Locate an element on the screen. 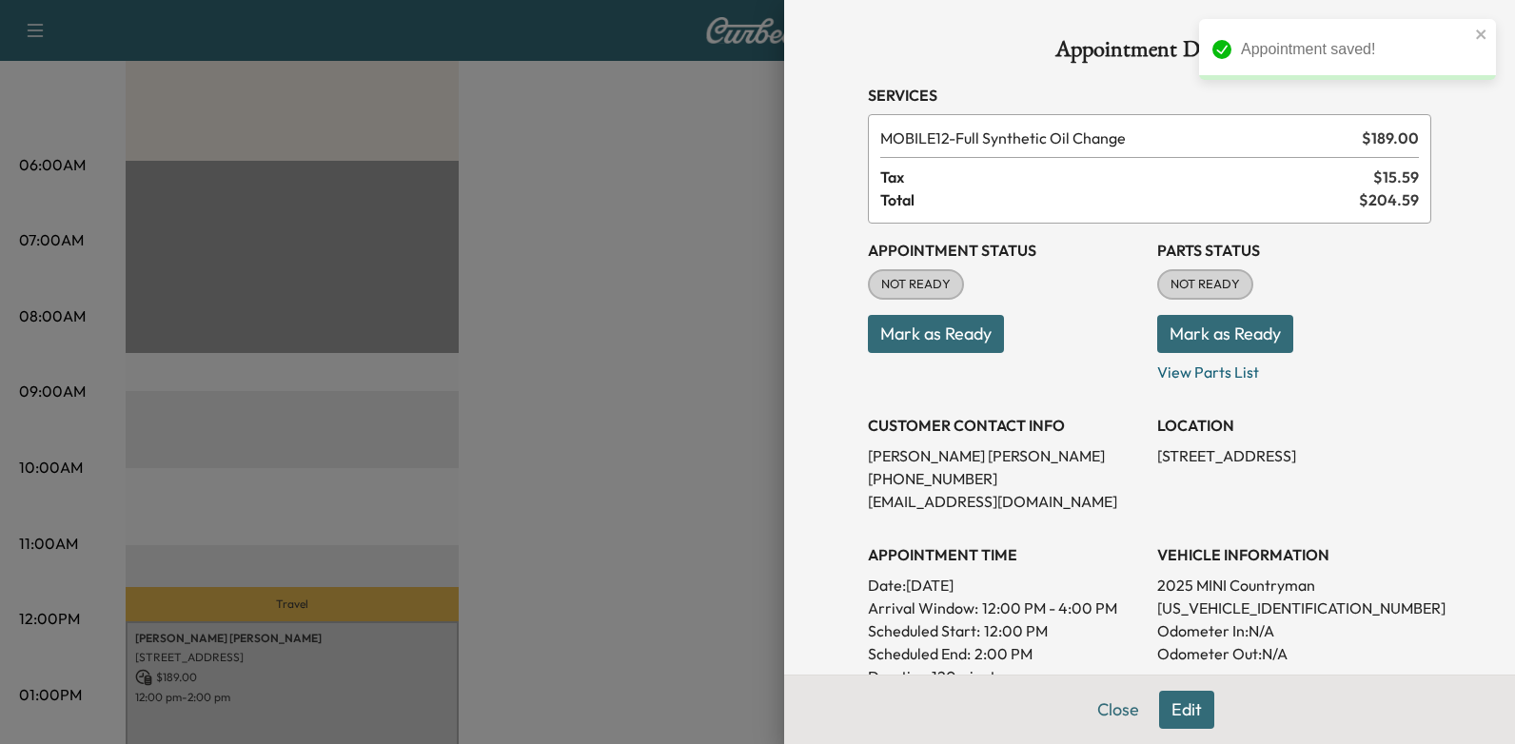 This screenshot has height=744, width=1515. h3: LOCATION is located at coordinates (1294, 425).